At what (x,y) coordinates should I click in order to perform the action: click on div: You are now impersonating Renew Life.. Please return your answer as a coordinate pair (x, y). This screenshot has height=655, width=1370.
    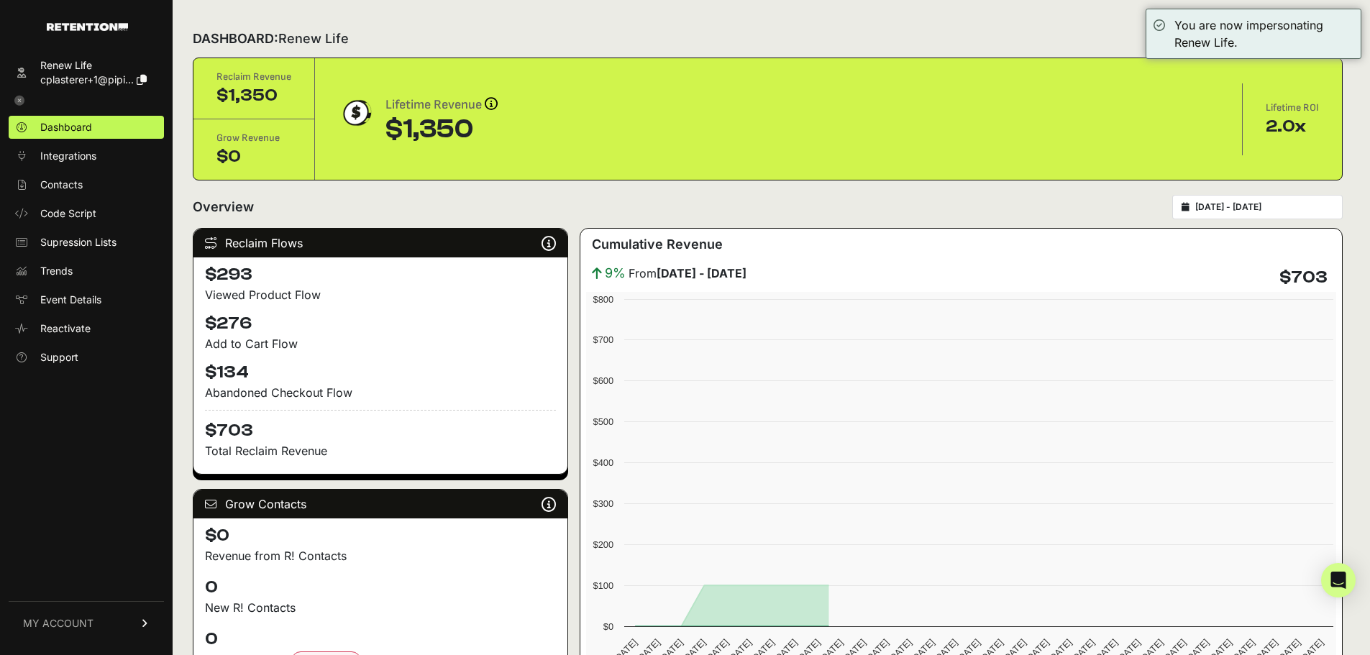
    Looking at the image, I should click on (1263, 34).